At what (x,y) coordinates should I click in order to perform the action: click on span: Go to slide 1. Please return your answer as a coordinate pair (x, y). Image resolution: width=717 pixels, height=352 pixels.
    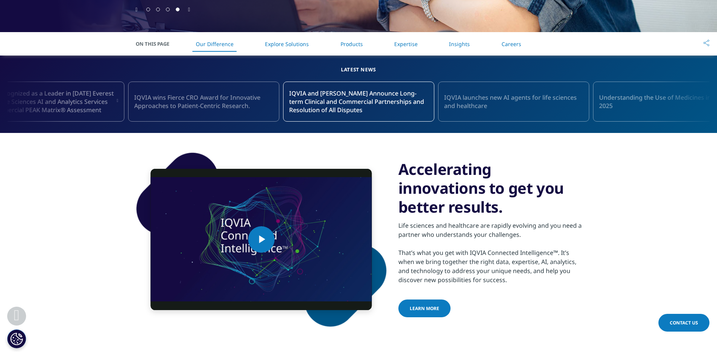
    Looking at the image, I should click on (148, 9).